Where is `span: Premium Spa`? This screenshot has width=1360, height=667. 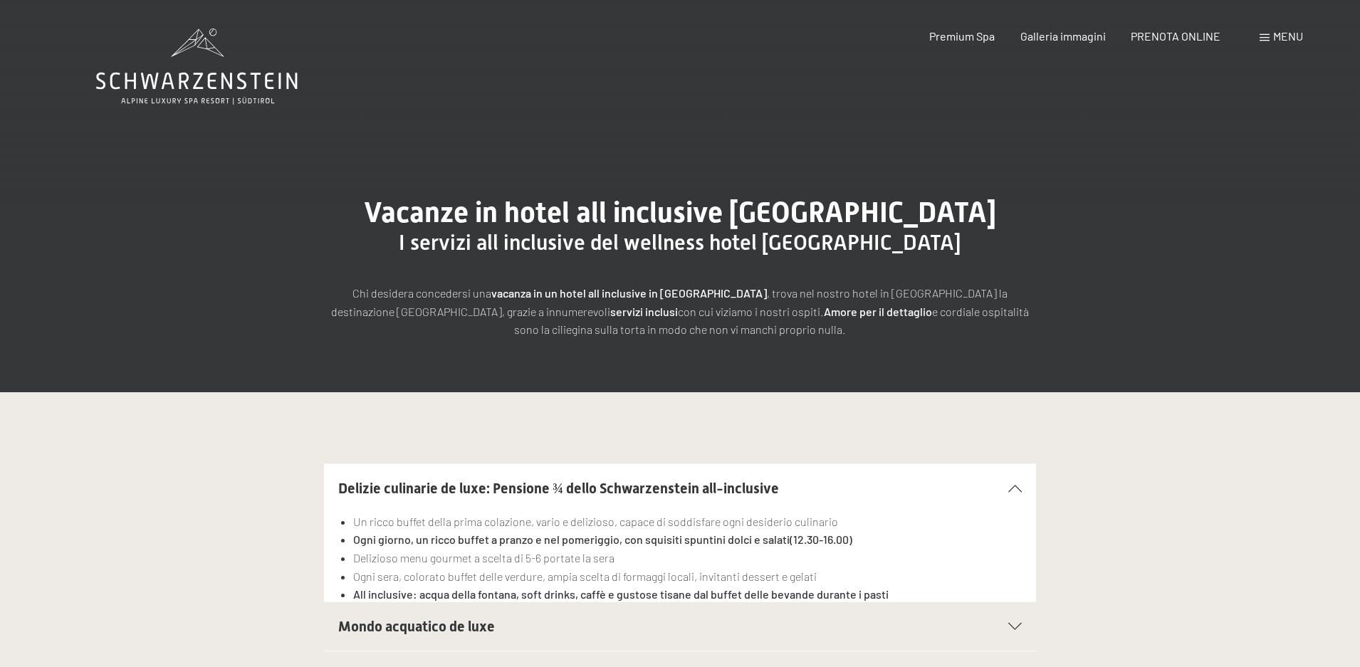 span: Premium Spa is located at coordinates (962, 36).